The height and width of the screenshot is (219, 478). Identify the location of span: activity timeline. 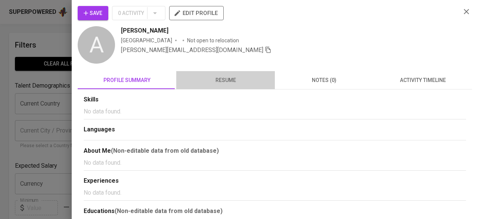
(423, 80).